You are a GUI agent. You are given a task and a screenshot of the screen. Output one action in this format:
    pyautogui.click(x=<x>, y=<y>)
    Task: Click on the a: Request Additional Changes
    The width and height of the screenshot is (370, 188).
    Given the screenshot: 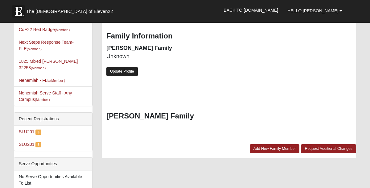 What is the action you would take?
    pyautogui.click(x=328, y=149)
    